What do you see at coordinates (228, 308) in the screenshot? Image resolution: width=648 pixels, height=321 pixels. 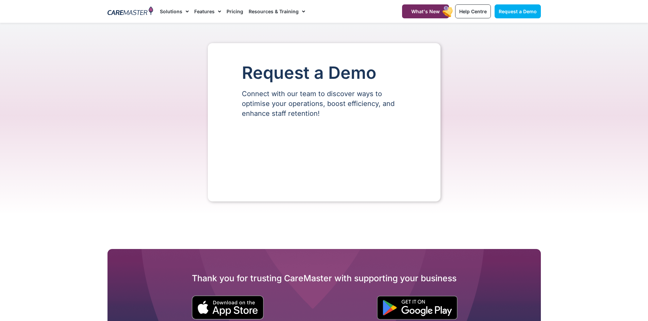 I see `img: small black download on the apple app store button.` at bounding box center [228, 308].